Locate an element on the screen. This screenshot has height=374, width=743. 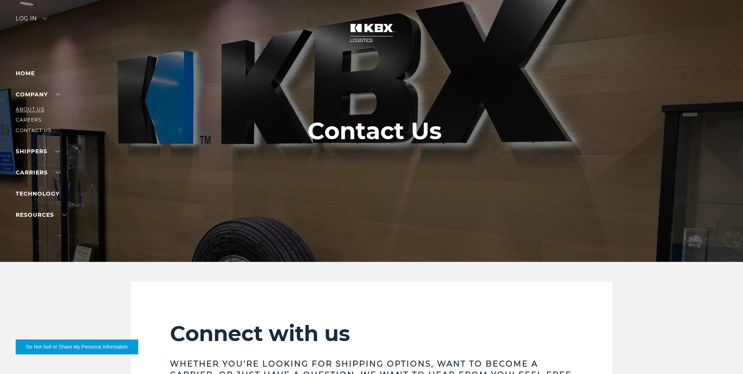
a: Technology is located at coordinates (38, 193).